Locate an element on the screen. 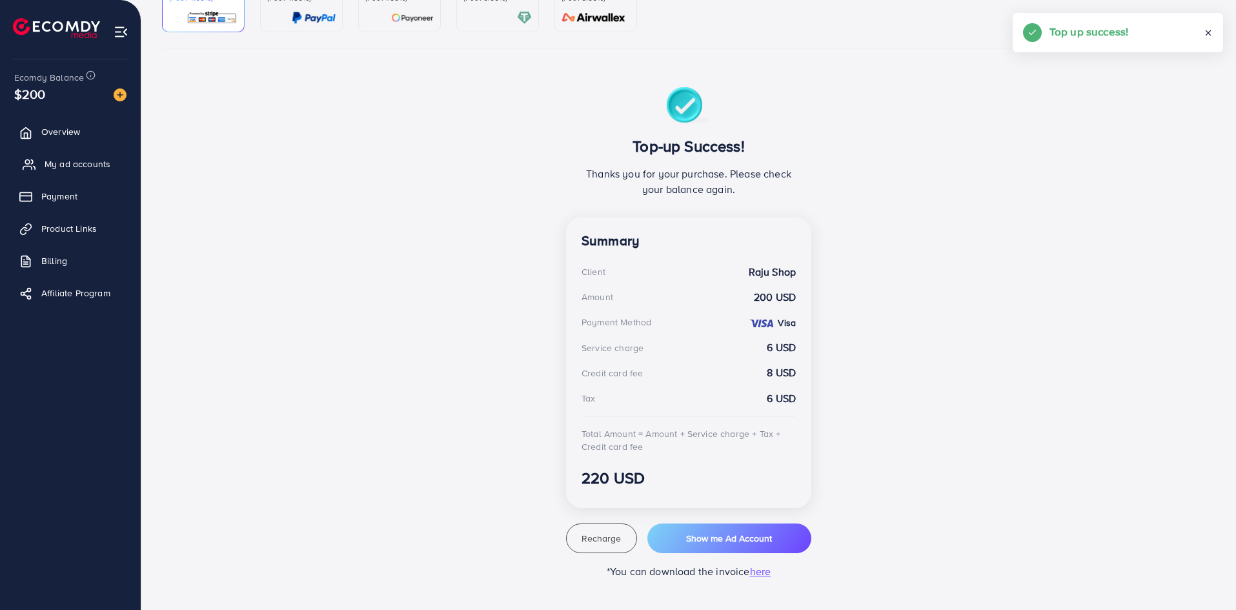 The width and height of the screenshot is (1236, 610). strong: Visa is located at coordinates (787, 323).